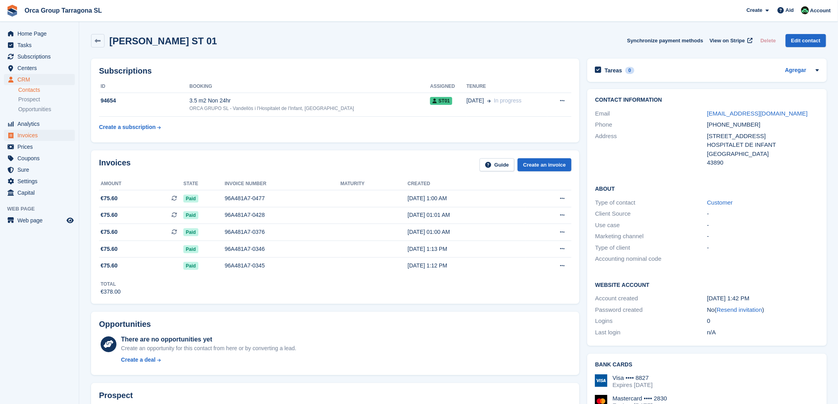  What do you see at coordinates (606, 136) in the screenshot?
I see `font: Address` at bounding box center [606, 136].